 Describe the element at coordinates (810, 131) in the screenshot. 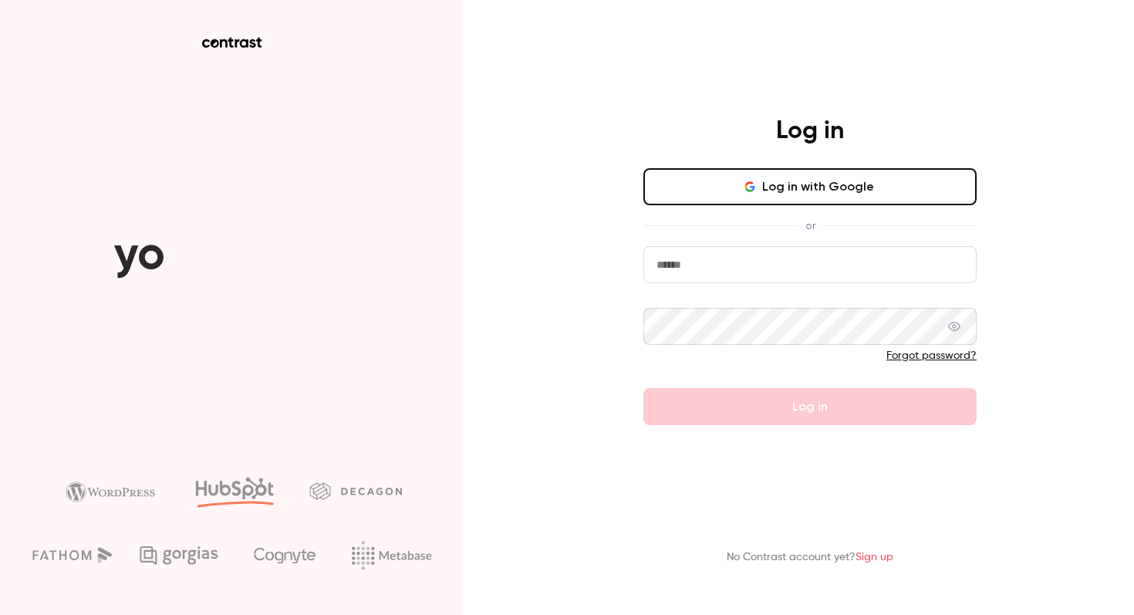

I see `h4: Log in` at that location.